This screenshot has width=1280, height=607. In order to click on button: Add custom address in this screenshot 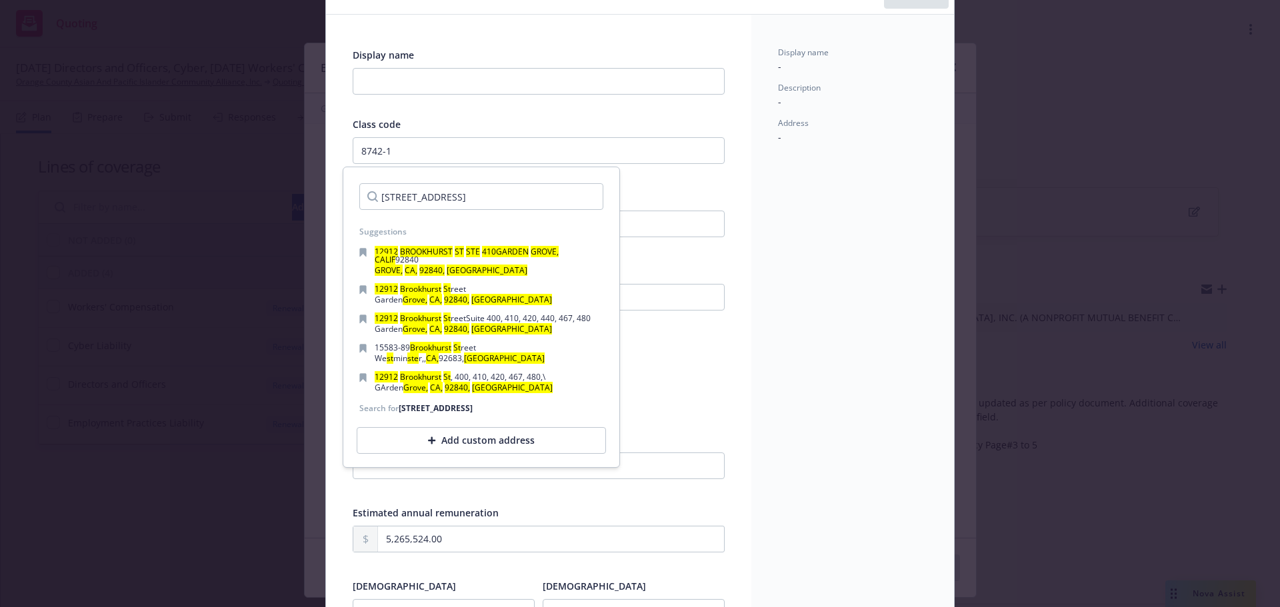, I will do `click(481, 441)`.